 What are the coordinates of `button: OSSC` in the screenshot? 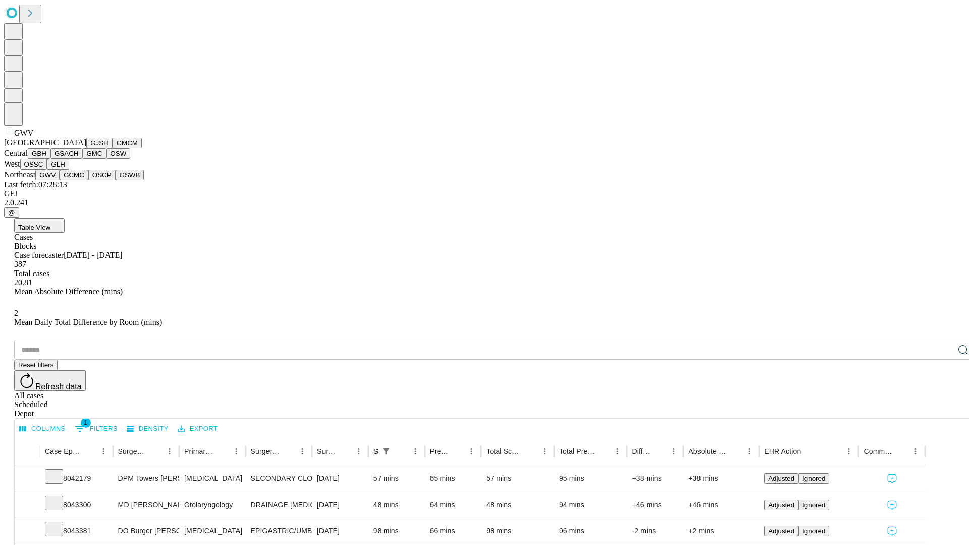 It's located at (34, 164).